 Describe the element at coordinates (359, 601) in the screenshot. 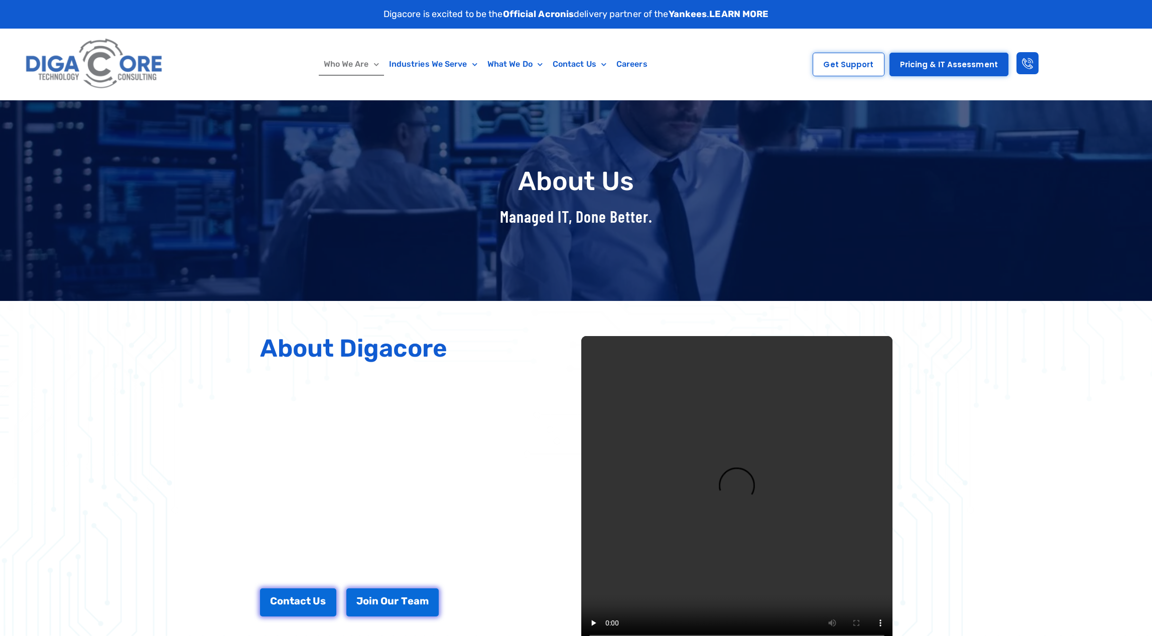

I see `span: J` at that location.